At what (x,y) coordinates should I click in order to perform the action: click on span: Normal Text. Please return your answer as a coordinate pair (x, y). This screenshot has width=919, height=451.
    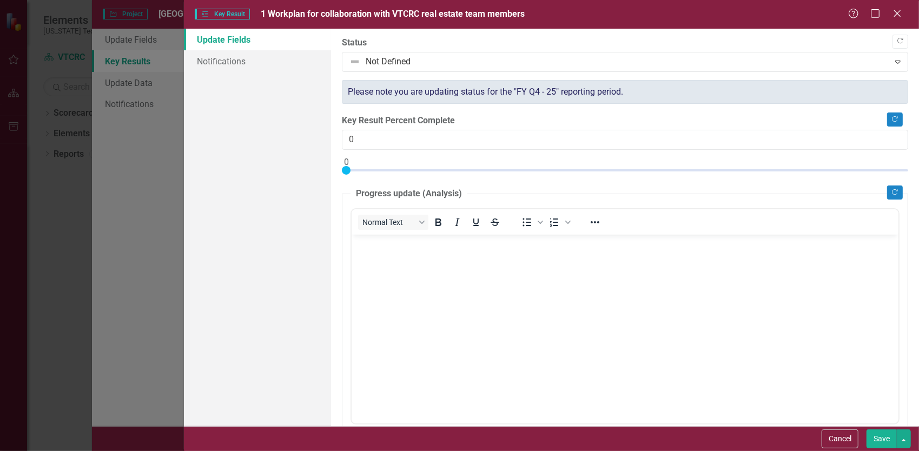
    Looking at the image, I should click on (389, 222).